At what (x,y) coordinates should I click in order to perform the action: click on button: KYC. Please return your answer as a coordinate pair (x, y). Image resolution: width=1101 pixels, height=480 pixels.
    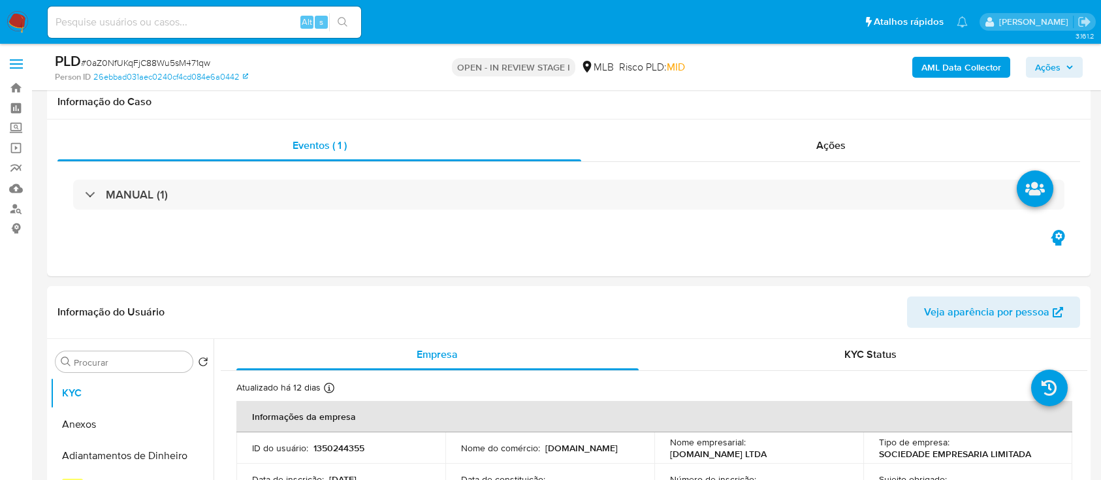
    Looking at the image, I should click on (132, 393).